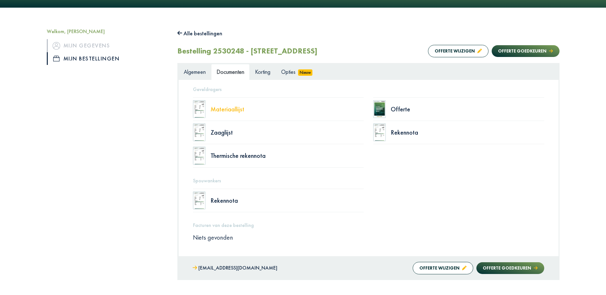 Image resolution: width=606 pixels, height=295 pixels. I want to click on div: Thermische rekennota, so click(287, 156).